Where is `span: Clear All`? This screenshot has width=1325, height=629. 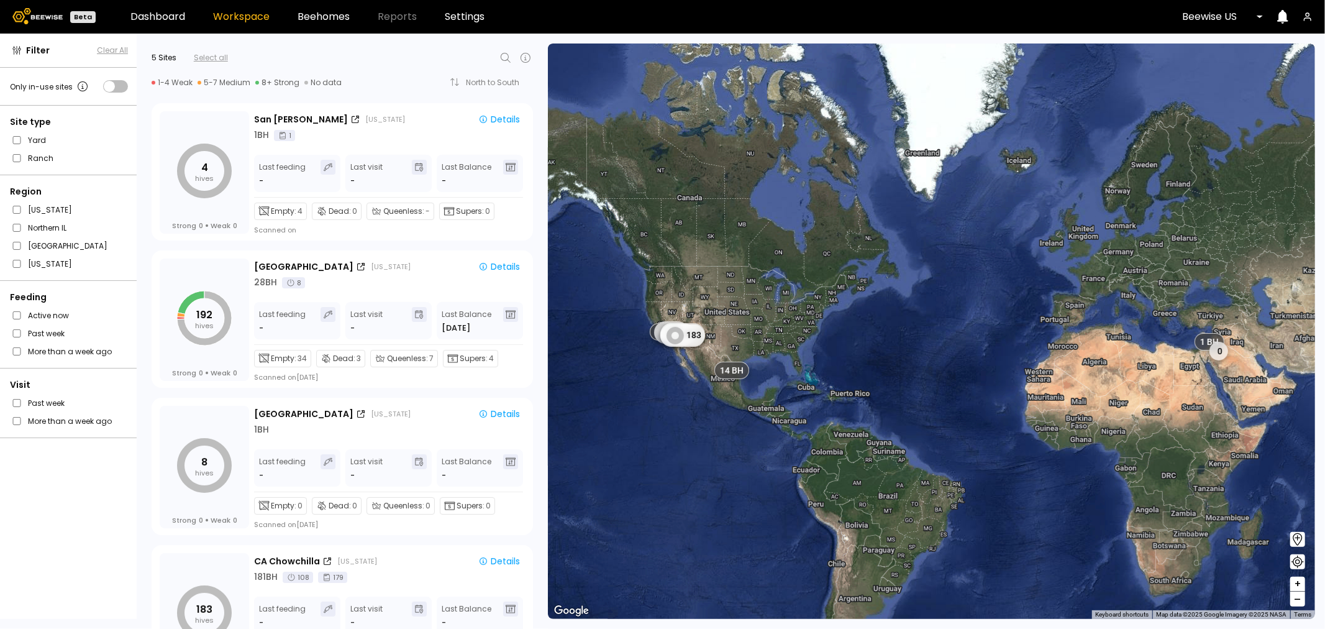
span: Clear All is located at coordinates (112, 50).